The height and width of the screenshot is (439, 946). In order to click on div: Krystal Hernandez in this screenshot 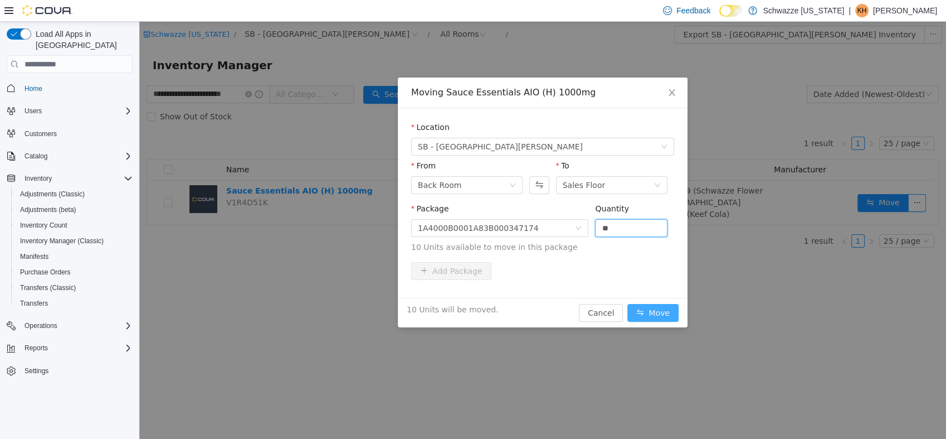, I will do `click(862, 11)`.